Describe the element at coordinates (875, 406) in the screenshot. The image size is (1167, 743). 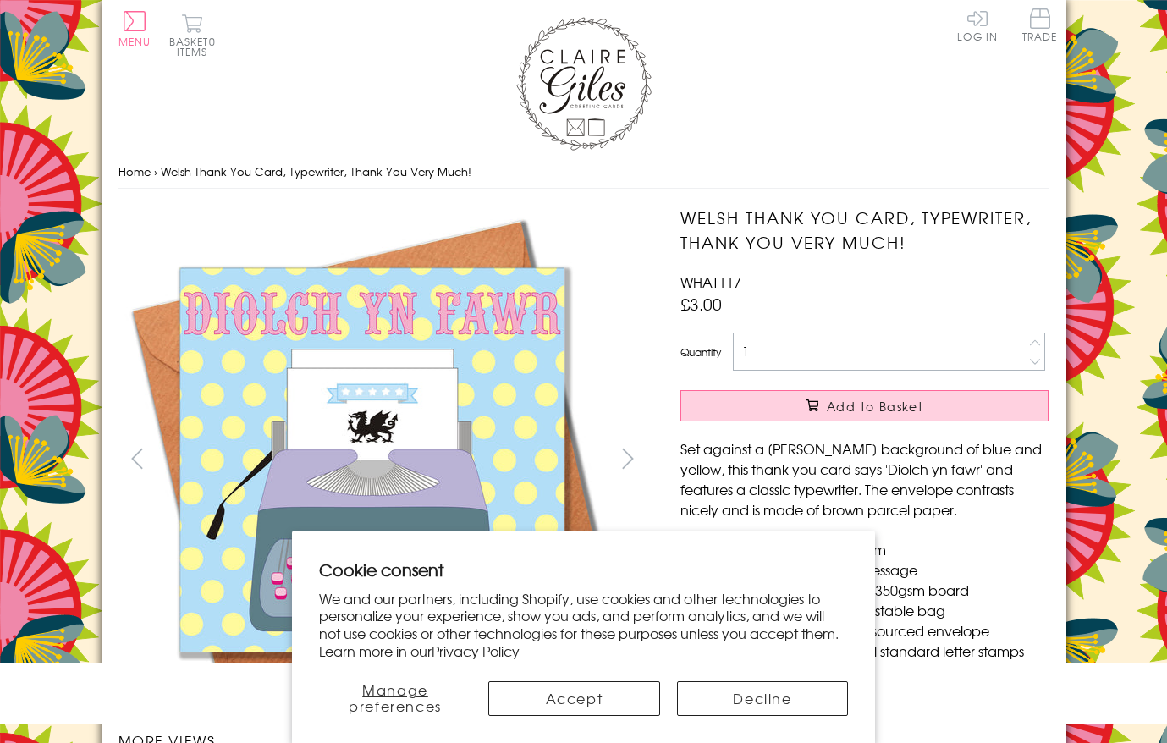
I see `span: Add to Basket` at that location.